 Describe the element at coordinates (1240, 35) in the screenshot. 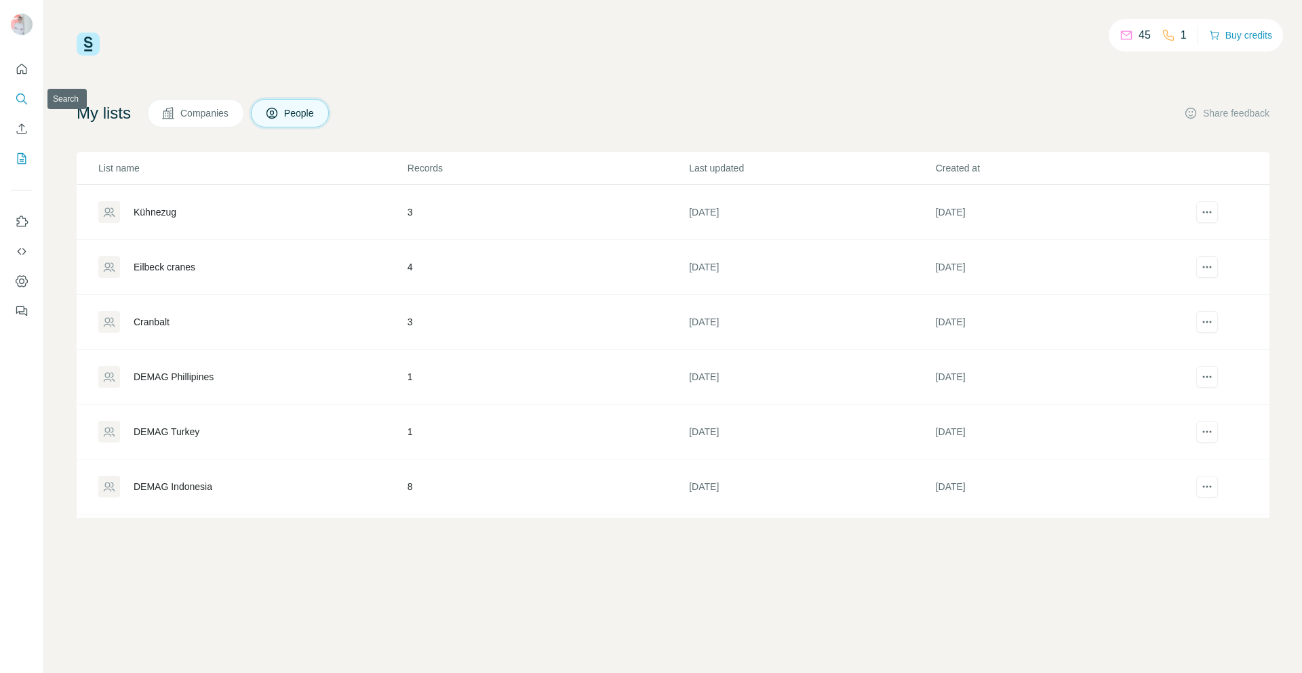

I see `button: Buy credits` at that location.